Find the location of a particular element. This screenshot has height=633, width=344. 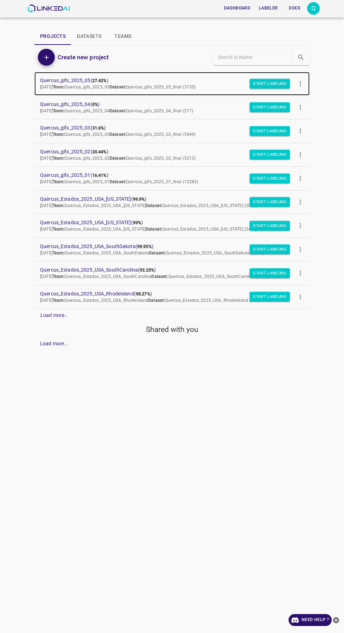

button: Labeler is located at coordinates (268, 8).